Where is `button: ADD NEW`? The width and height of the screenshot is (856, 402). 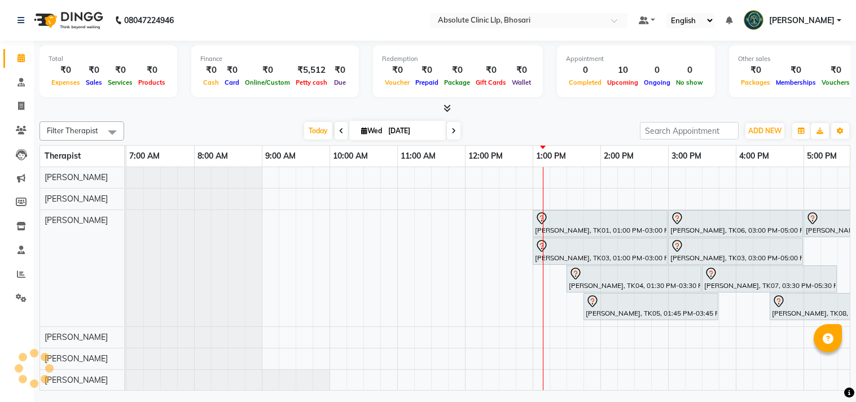 button: ADD NEW is located at coordinates (765, 131).